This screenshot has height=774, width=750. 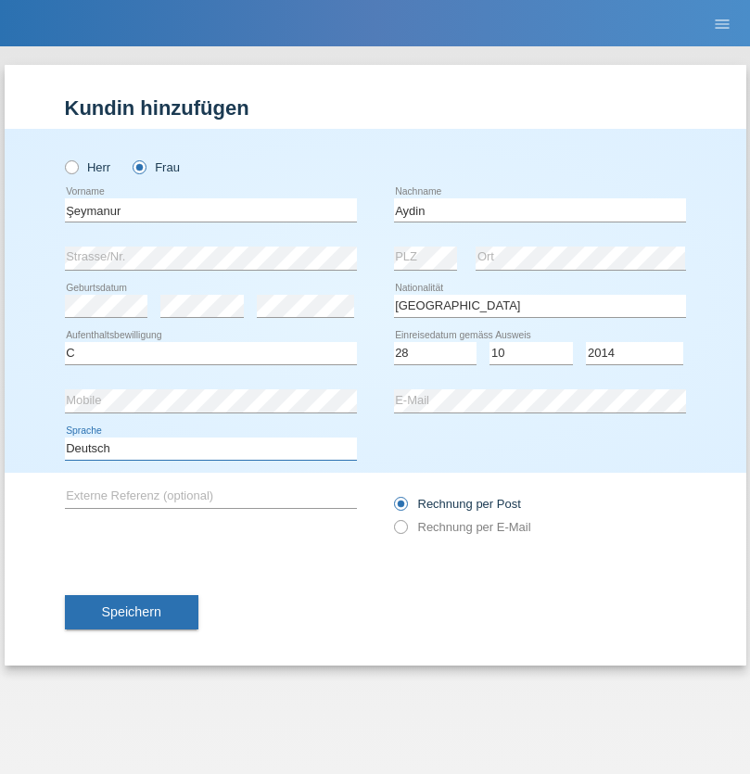 I want to click on span: Speichern, so click(x=132, y=612).